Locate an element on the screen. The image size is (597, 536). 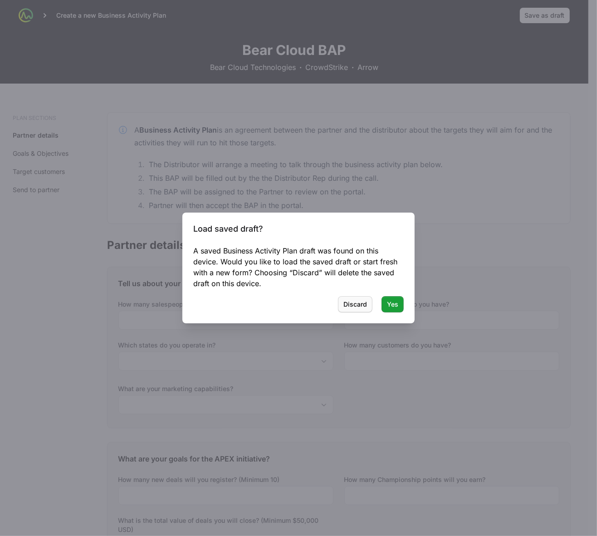
button: Discard is located at coordinates (355, 304).